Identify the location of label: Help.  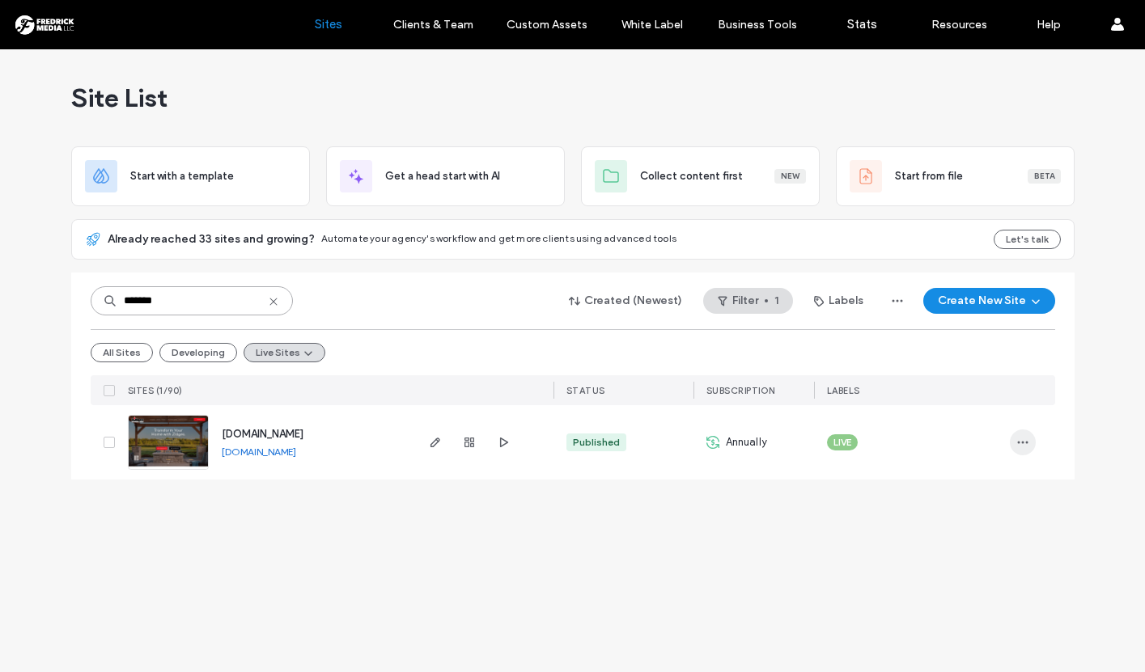
(1049, 24).